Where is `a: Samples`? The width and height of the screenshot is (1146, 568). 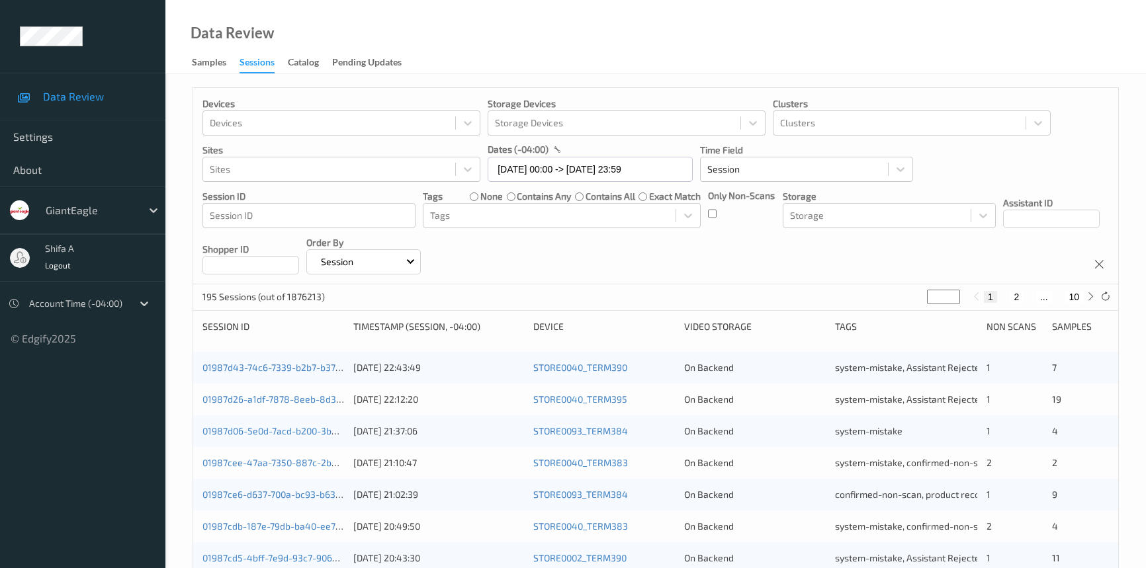
a: Samples is located at coordinates (216, 63).